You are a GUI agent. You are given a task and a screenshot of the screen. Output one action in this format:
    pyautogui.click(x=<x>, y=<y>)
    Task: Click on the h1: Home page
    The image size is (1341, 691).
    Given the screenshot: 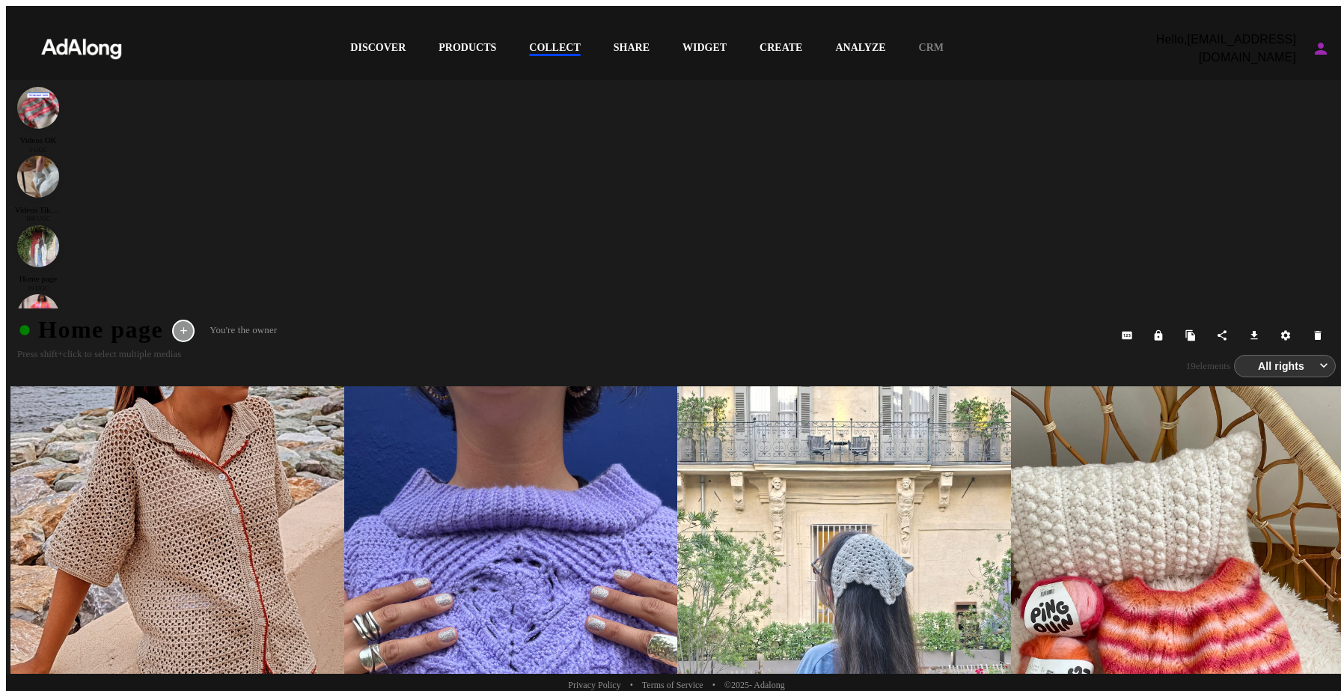 What is the action you would take?
    pyautogui.click(x=90, y=329)
    